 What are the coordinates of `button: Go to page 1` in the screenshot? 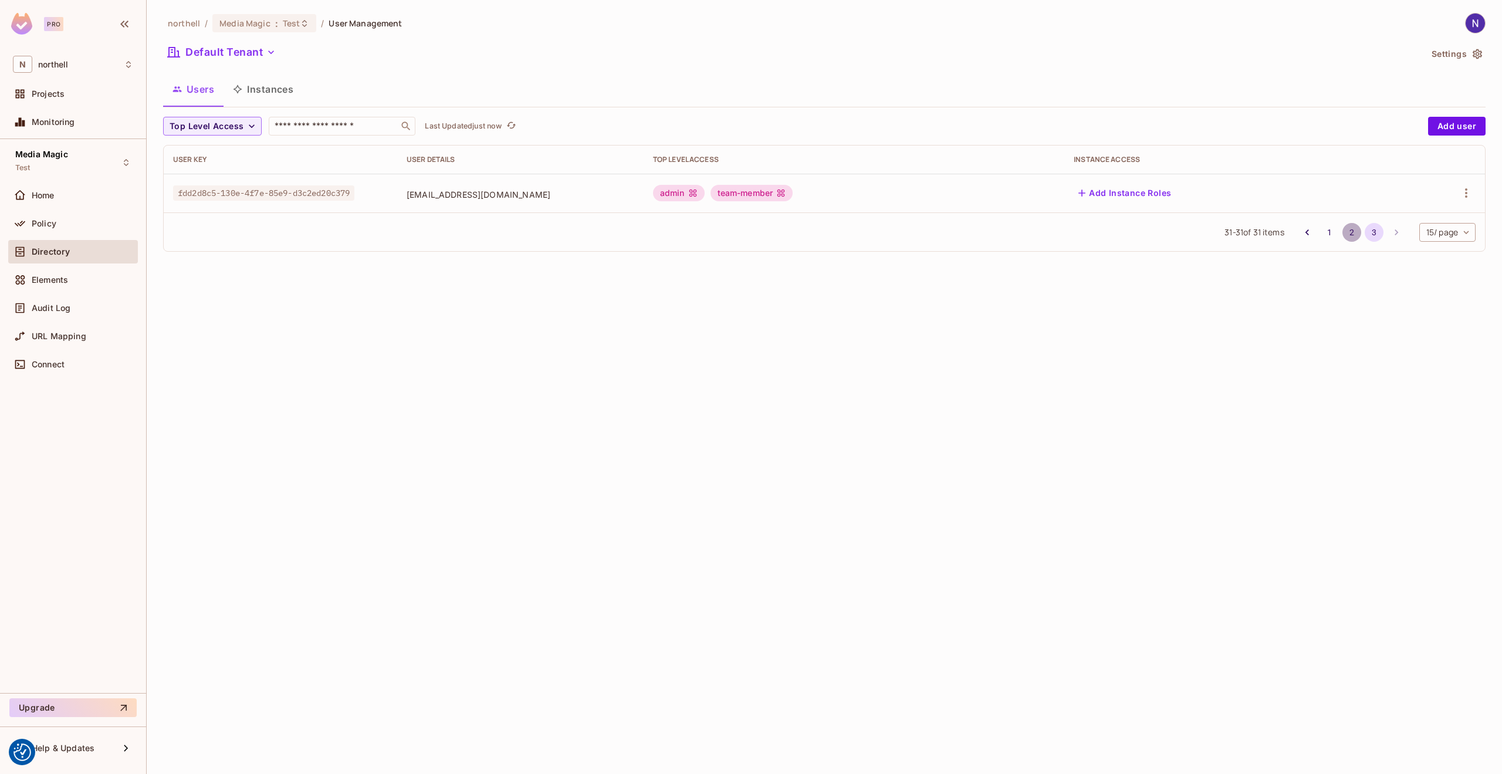 It's located at (1329, 232).